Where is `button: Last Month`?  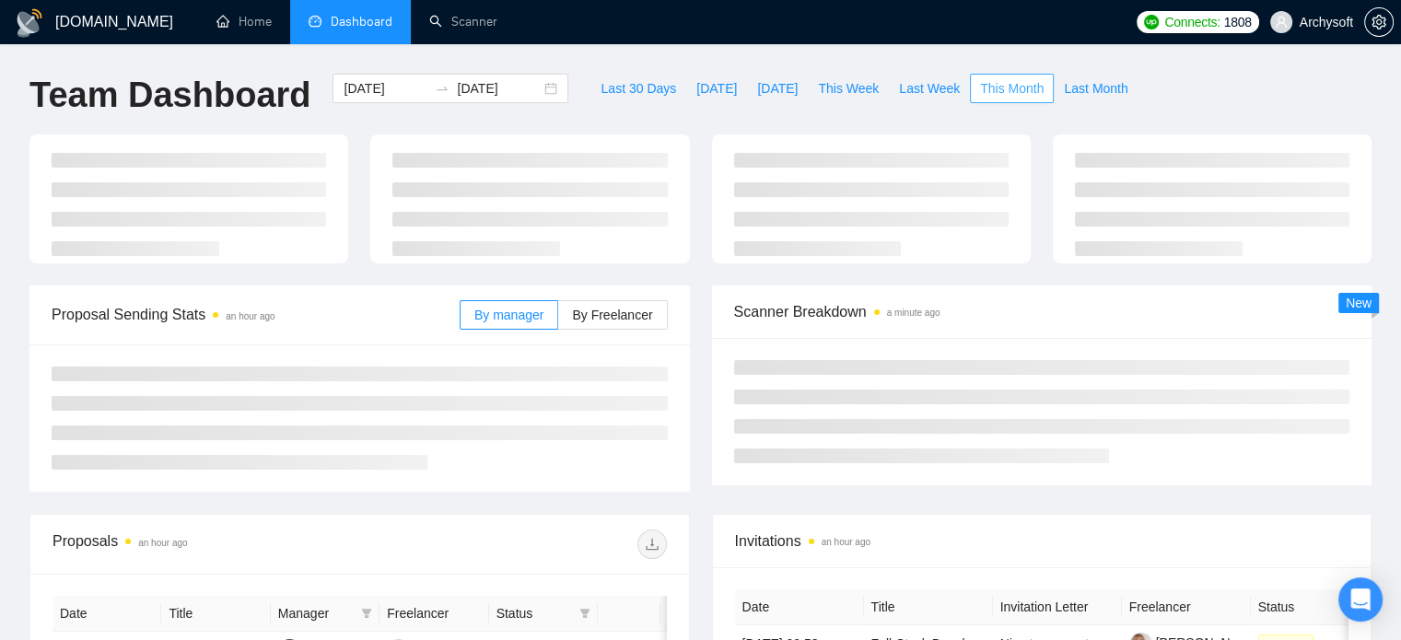
button: Last Month is located at coordinates (1095, 88).